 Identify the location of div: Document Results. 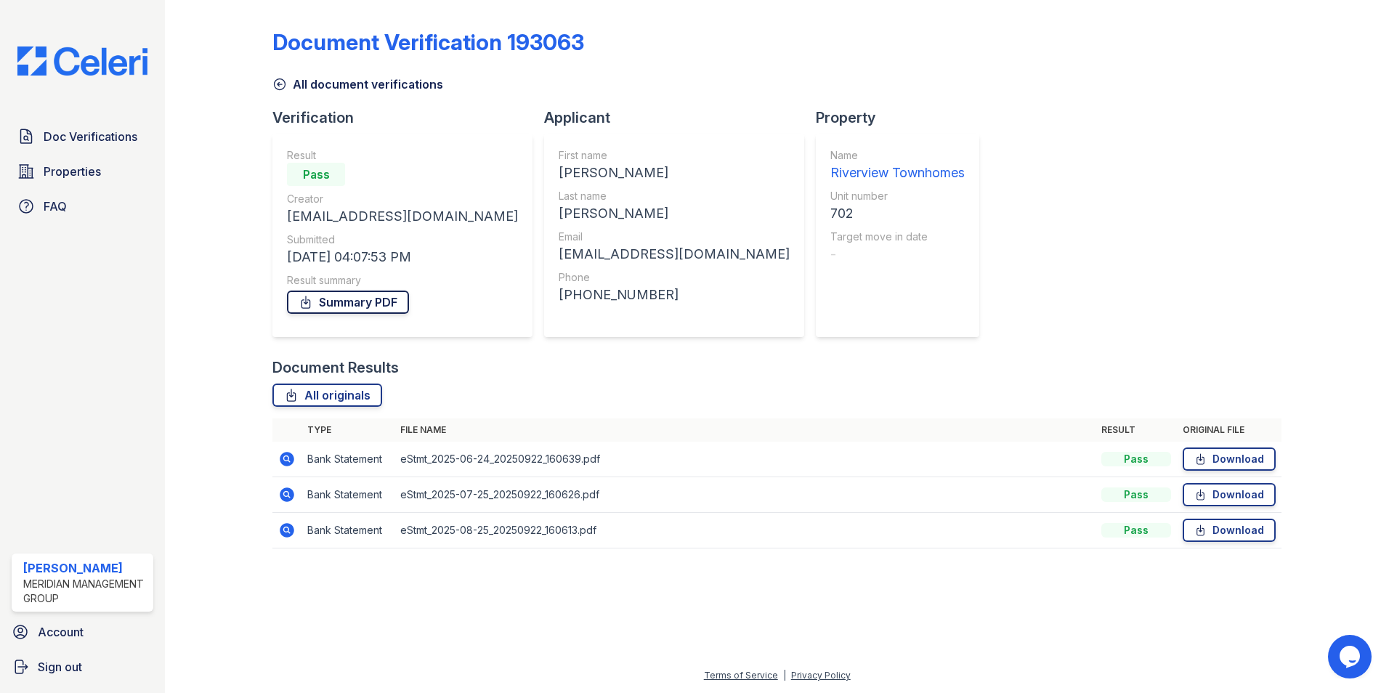
(336, 368).